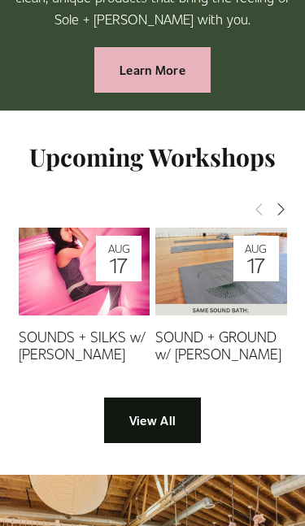 The width and height of the screenshot is (305, 526). What do you see at coordinates (85, 272) in the screenshot?
I see `a: SOUNDS + SILKS w/ Marian McNair Aug 17` at bounding box center [85, 272].